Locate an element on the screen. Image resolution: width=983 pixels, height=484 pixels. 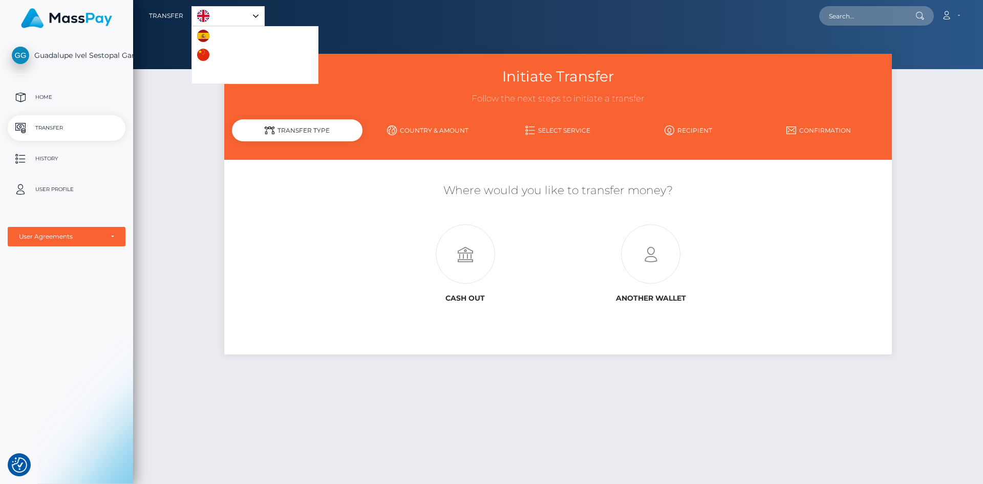
a: History is located at coordinates (67, 159).